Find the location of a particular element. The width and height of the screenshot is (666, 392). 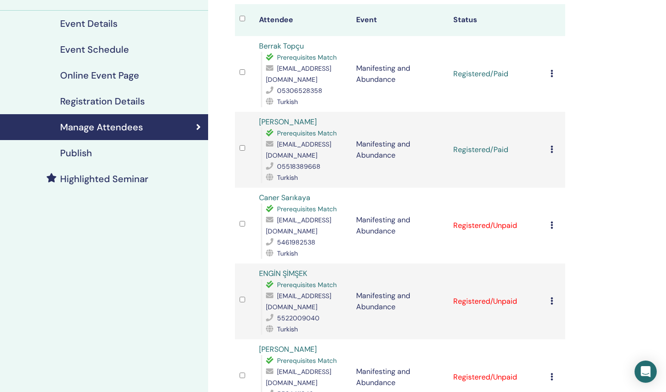

h4: Registration Details is located at coordinates (102, 101).